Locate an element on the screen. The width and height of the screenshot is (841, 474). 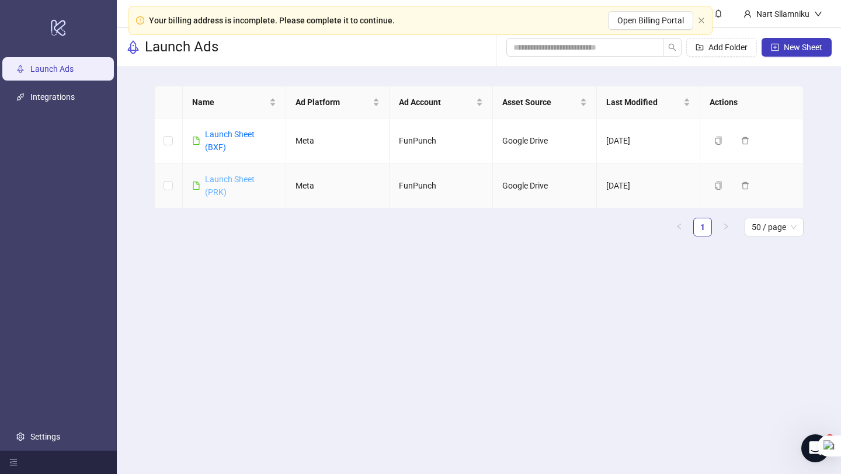
span: 50 / page is located at coordinates (774, 227).